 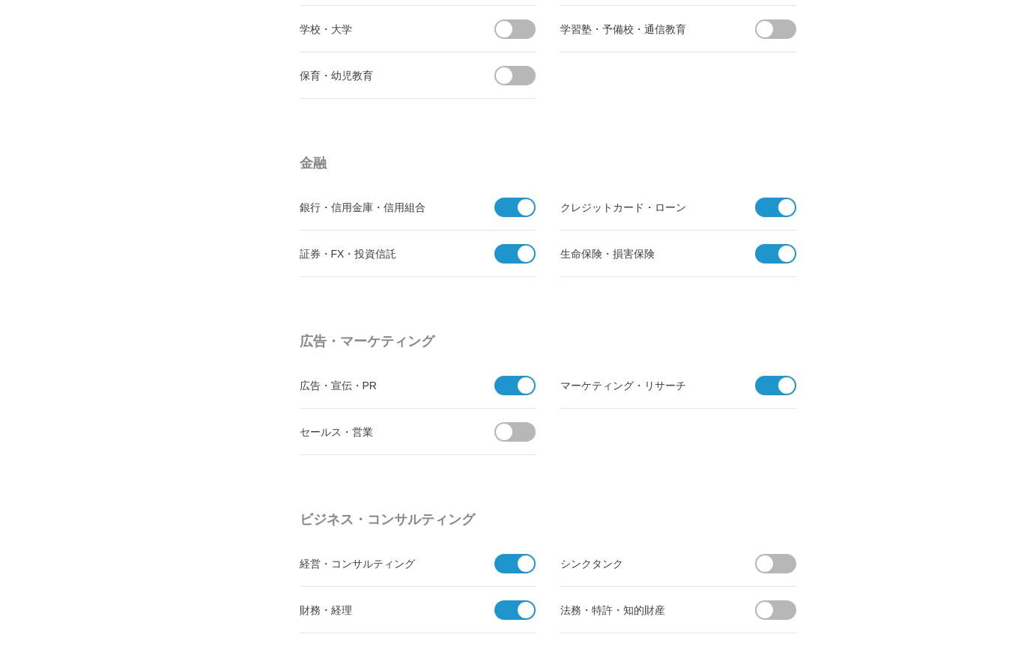 I want to click on div: セールス・営業, so click(x=383, y=431).